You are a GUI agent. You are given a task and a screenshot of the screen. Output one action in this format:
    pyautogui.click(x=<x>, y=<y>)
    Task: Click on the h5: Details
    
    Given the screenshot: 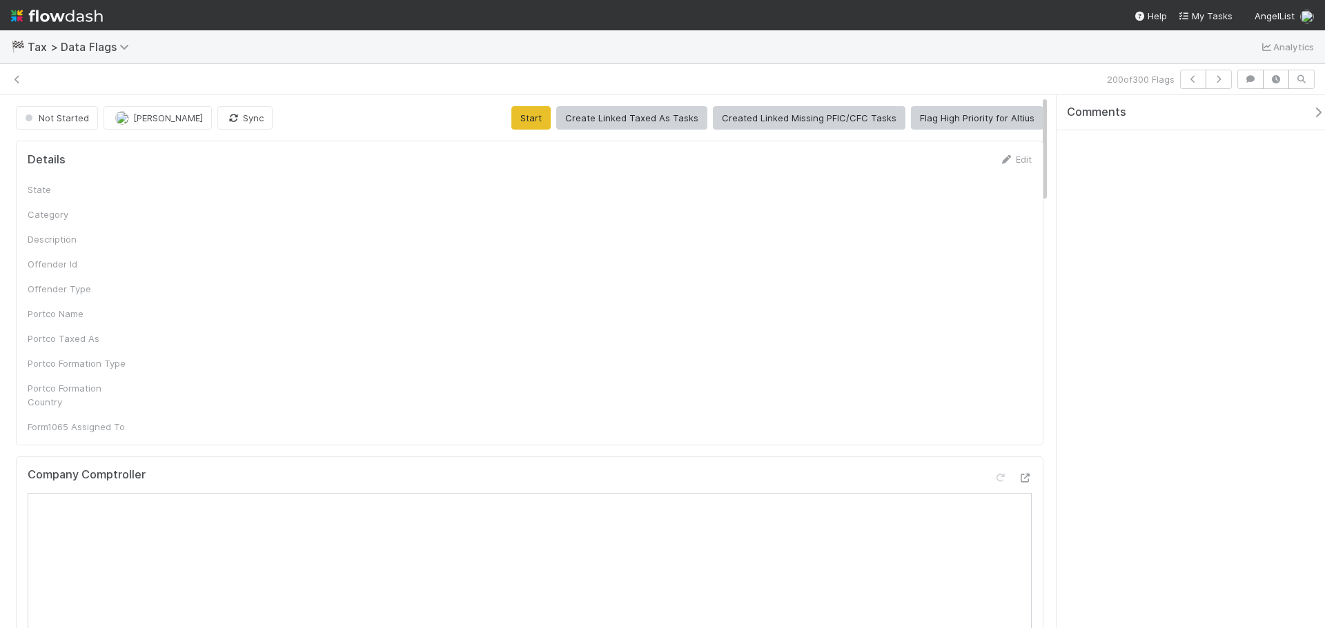 What is the action you would take?
    pyautogui.click(x=46, y=160)
    